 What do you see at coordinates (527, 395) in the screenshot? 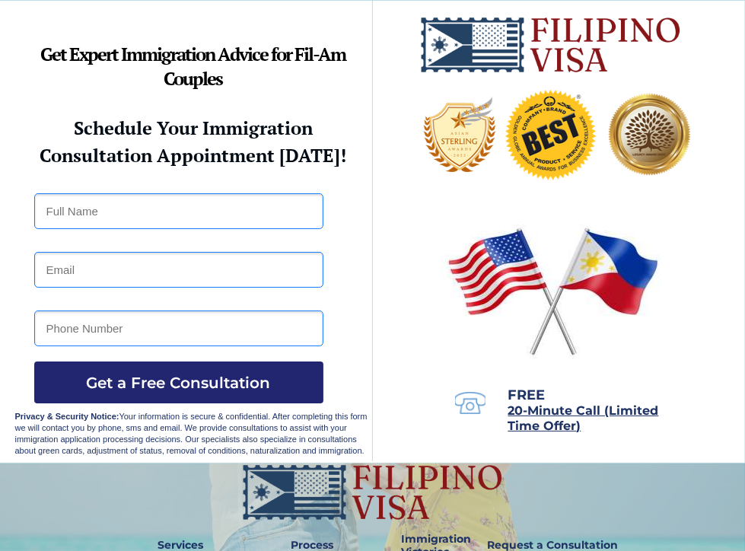
I see `span: FREE` at bounding box center [527, 395].